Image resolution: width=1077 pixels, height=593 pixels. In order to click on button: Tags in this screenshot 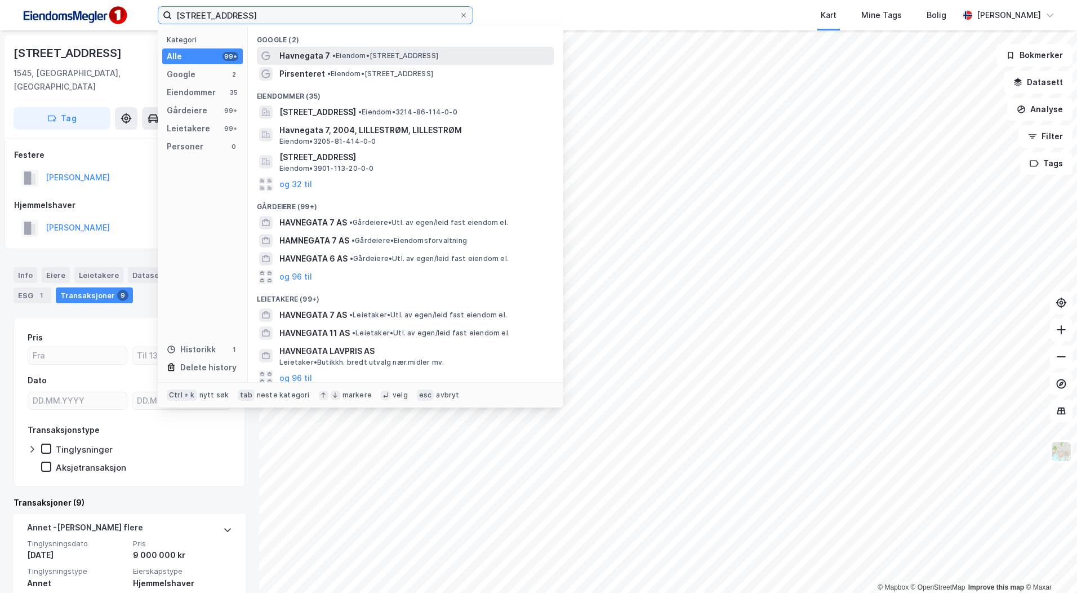, I will do `click(1046, 163)`.